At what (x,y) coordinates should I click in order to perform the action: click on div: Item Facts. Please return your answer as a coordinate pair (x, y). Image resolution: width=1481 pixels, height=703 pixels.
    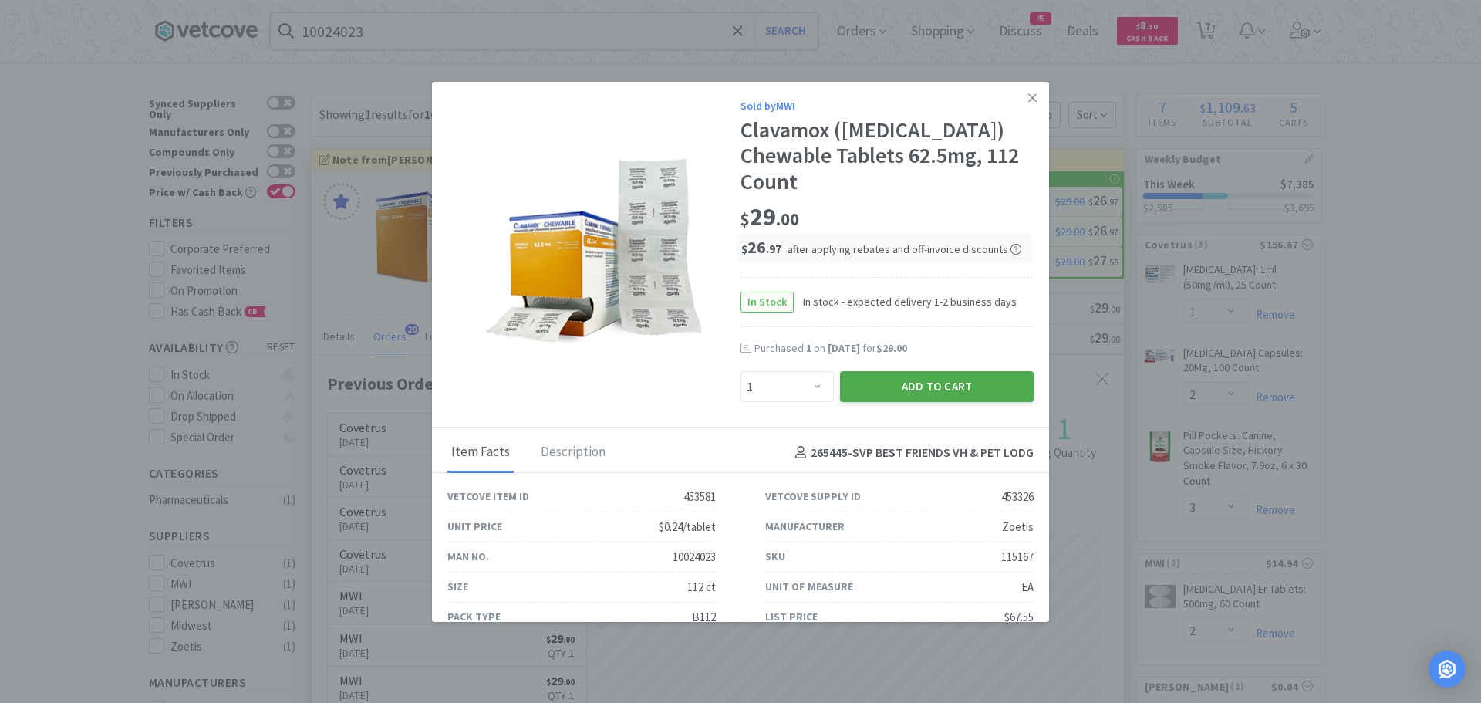
    Looking at the image, I should click on (481, 453).